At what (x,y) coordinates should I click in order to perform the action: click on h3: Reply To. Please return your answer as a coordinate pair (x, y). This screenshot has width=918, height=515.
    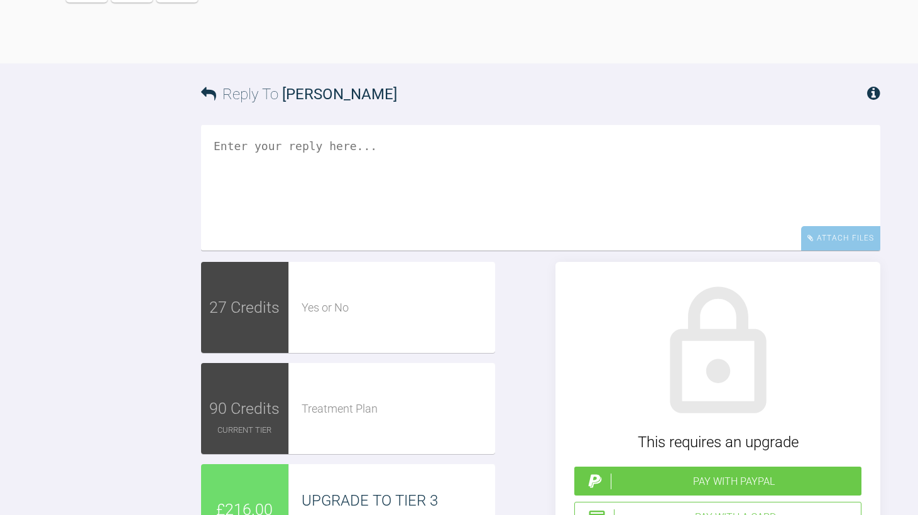
    Looking at the image, I should click on (299, 94).